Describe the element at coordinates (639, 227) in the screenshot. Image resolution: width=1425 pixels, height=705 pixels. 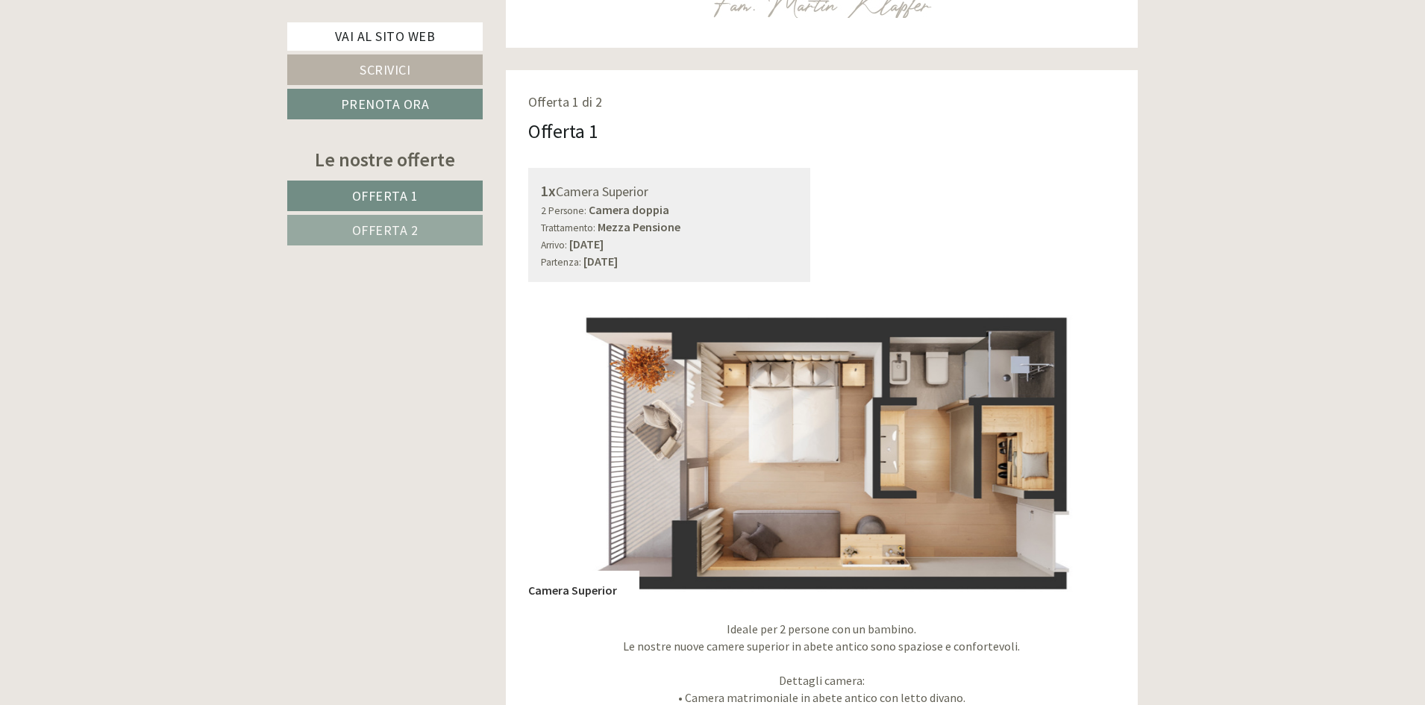
I see `b: Mezza Pensione` at that location.